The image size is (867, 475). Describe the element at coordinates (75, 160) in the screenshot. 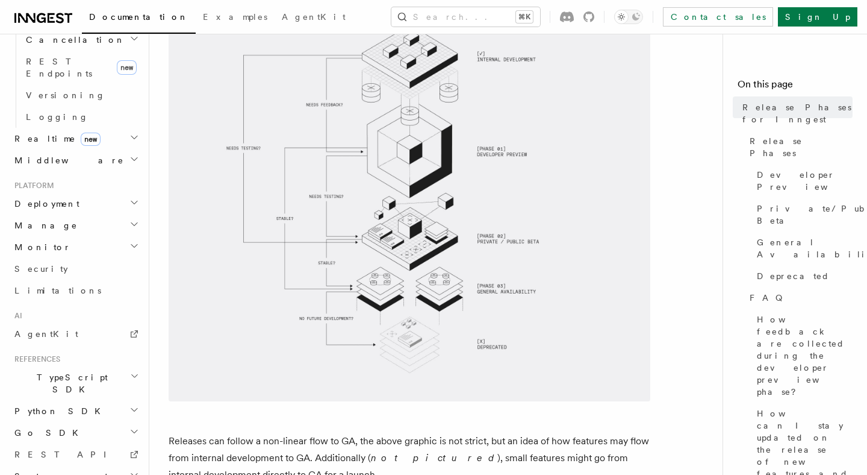

I see `button: Middleware` at that location.